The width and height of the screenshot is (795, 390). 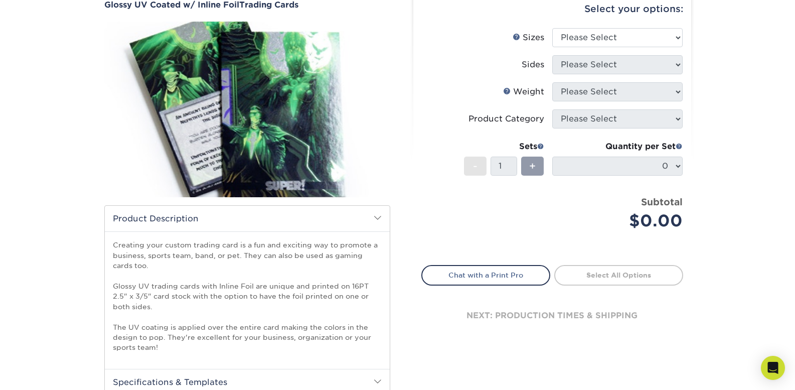 I want to click on div: Quantity per Set, so click(x=618, y=146).